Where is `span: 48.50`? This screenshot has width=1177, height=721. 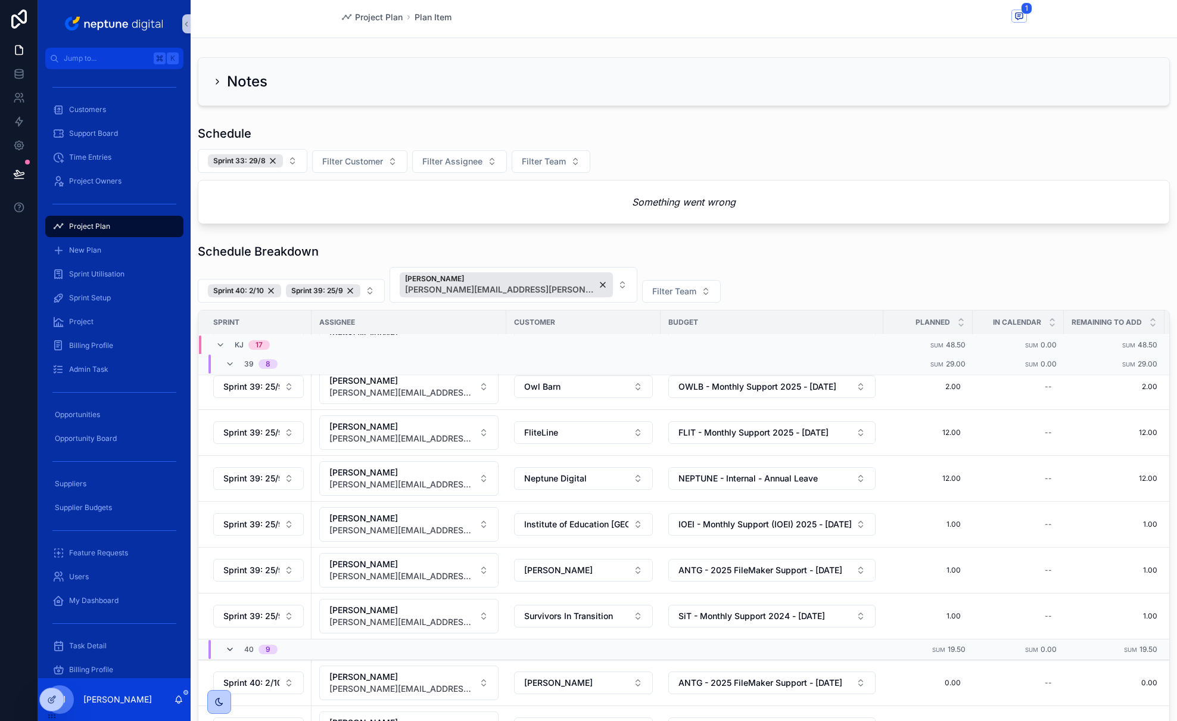
span: 48.50 is located at coordinates (956, 344).